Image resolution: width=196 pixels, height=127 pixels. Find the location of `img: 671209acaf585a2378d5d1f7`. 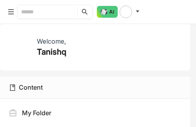

img: 671209acaf585a2378d5d1f7 is located at coordinates (20, 47).